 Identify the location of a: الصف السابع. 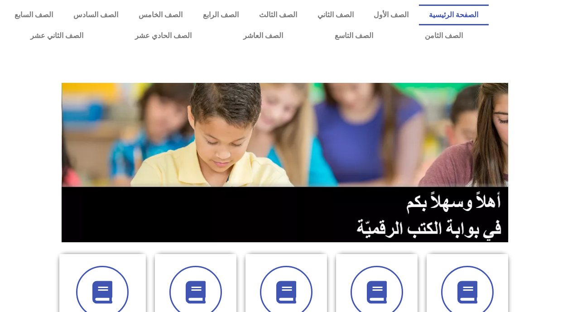
(34, 15).